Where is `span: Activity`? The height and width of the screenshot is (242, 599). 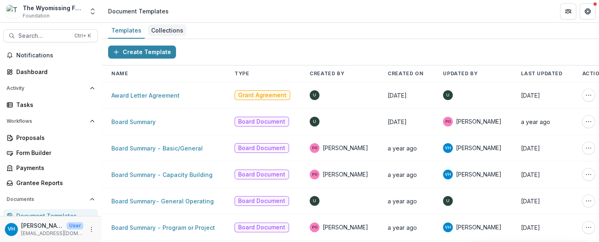
span: Activity is located at coordinates (46, 88).